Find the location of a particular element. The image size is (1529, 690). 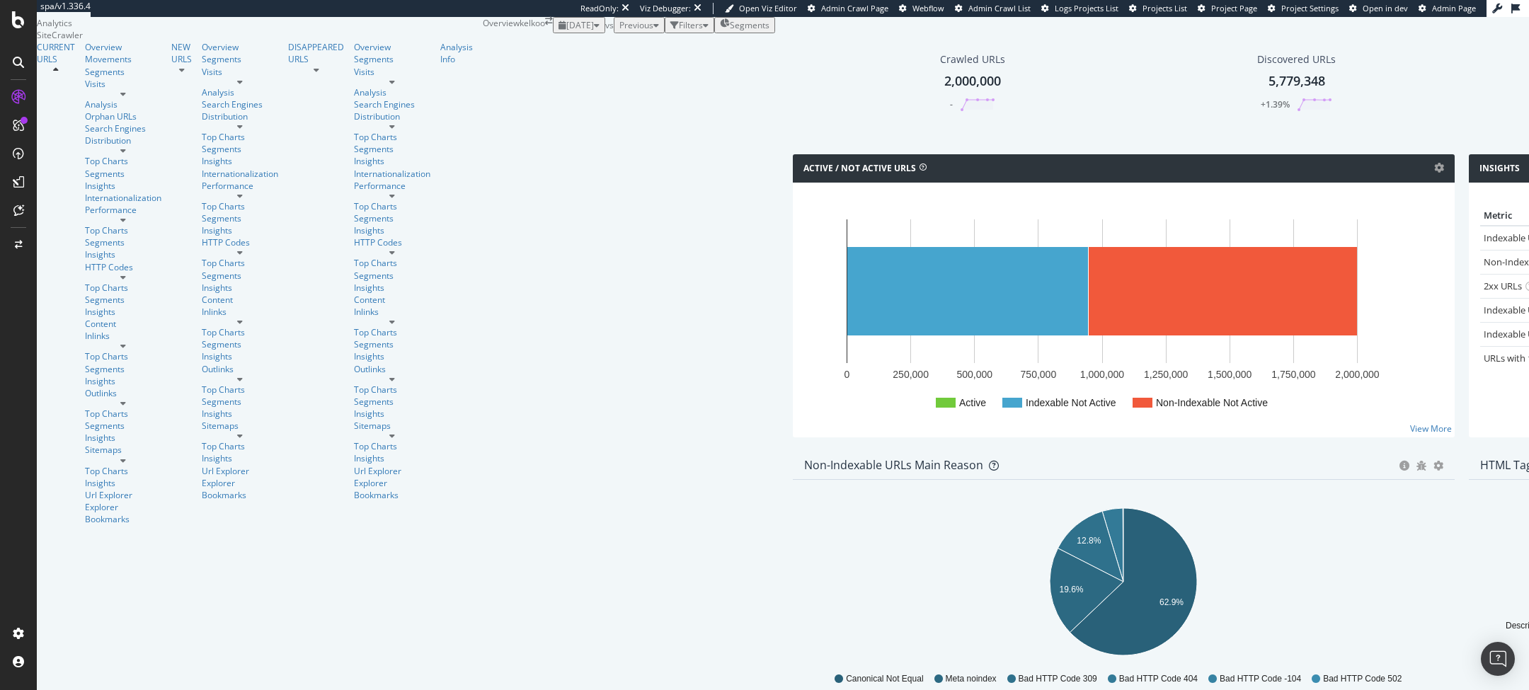

div: Internationalization is located at coordinates (392, 173).